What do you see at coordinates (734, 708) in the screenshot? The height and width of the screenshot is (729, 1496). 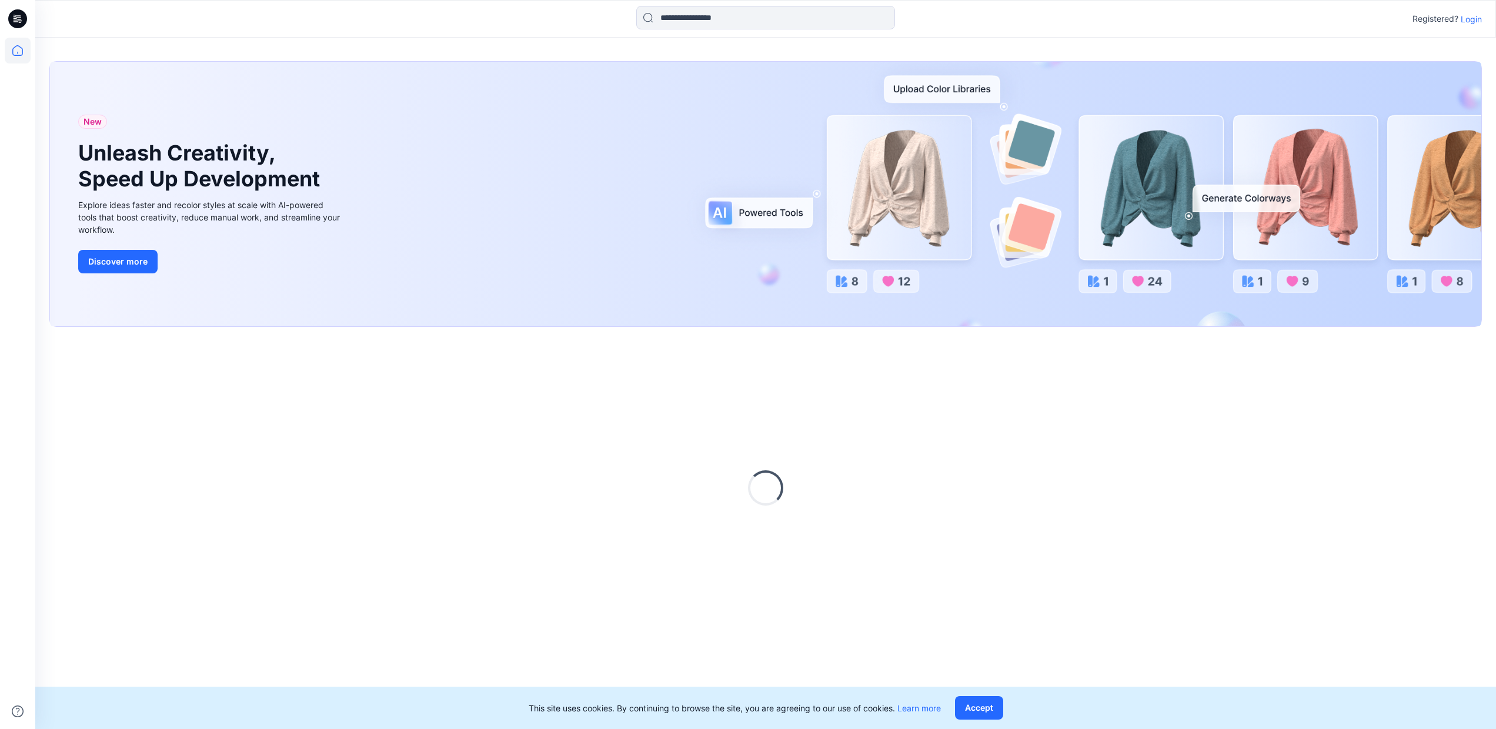 I see `p: This site uses cookies. By continuing to browse the site, you are agreeing to our use of cookies.` at bounding box center [734, 708].